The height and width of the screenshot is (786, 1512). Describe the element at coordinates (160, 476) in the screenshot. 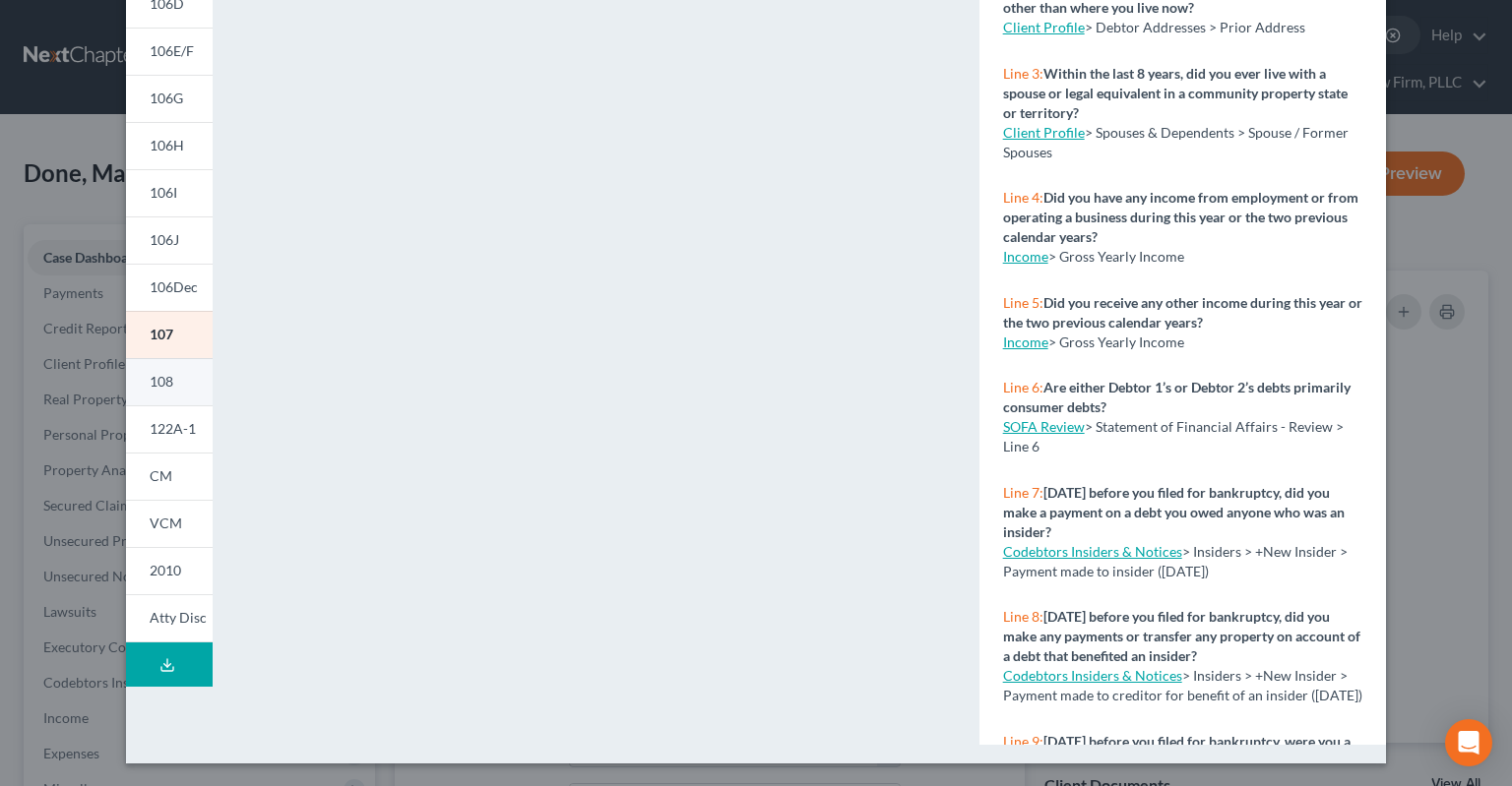

I see `span: CM` at that location.